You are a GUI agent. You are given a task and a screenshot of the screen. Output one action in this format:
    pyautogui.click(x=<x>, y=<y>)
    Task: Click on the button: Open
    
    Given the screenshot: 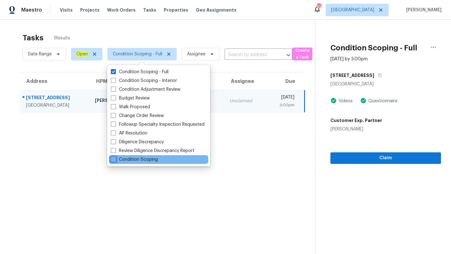 What is the action you would take?
    pyautogui.click(x=288, y=55)
    